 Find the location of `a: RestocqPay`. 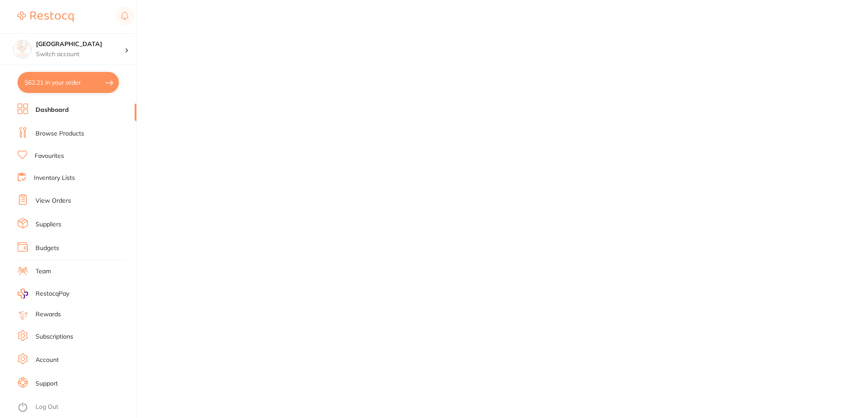

a: RestocqPay is located at coordinates (43, 293).